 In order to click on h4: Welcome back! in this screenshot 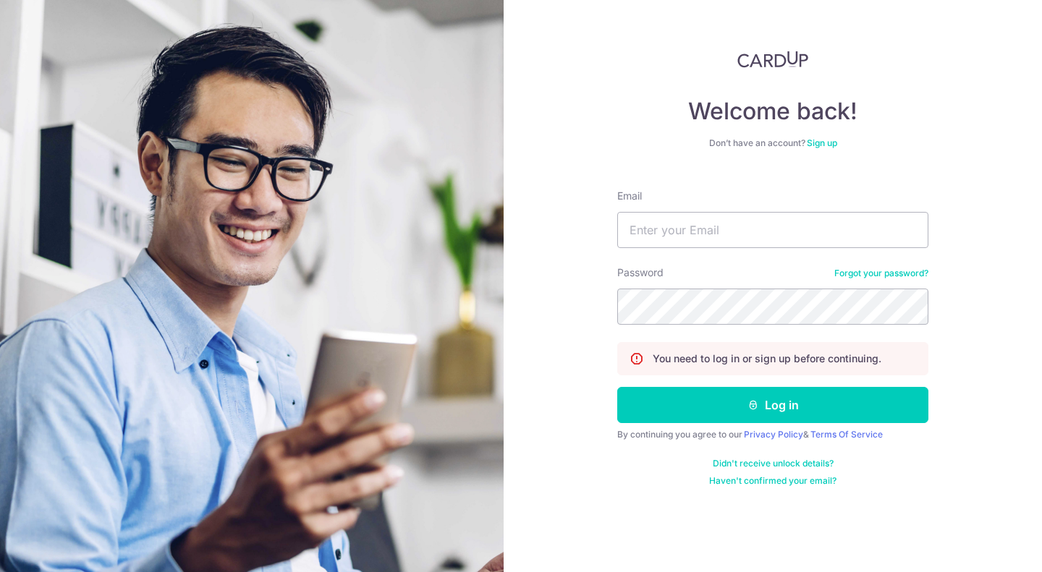, I will do `click(773, 111)`.